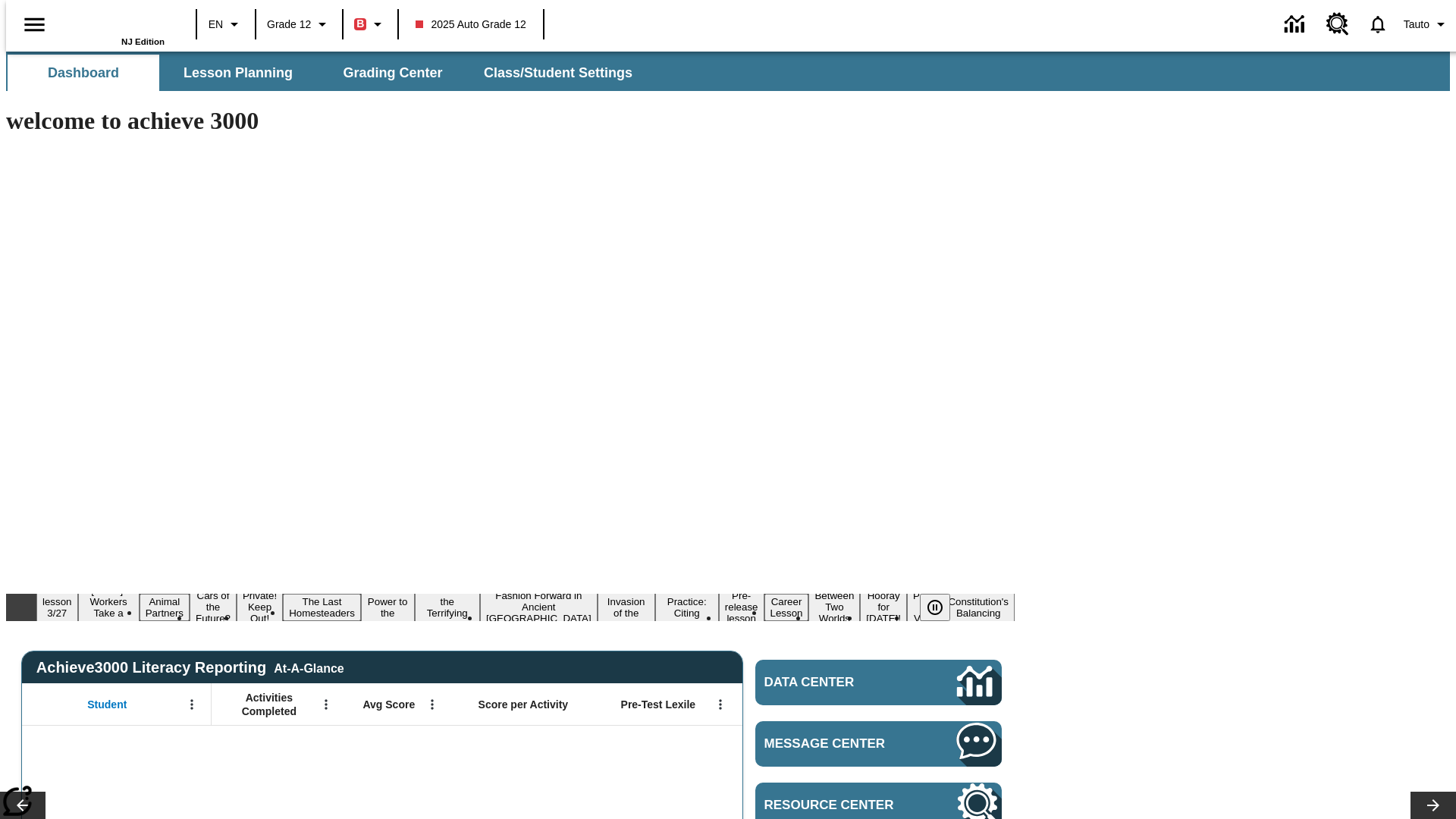 This screenshot has width=1456, height=819. Describe the element at coordinates (839, 805) in the screenshot. I see `span: Resource Center` at that location.